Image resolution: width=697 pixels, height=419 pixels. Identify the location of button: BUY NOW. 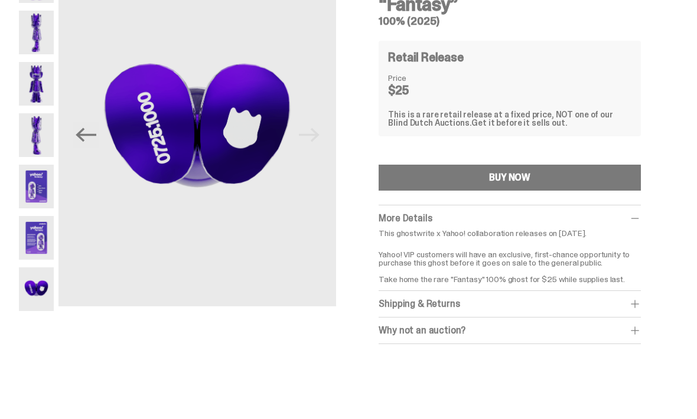
(510, 178).